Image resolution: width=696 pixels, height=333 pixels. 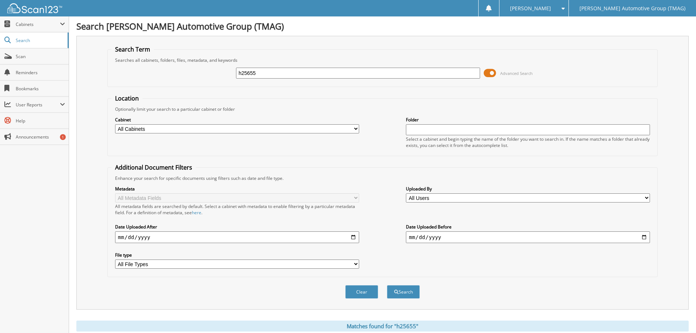 What do you see at coordinates (237, 189) in the screenshot?
I see `label: Metadata` at bounding box center [237, 189].